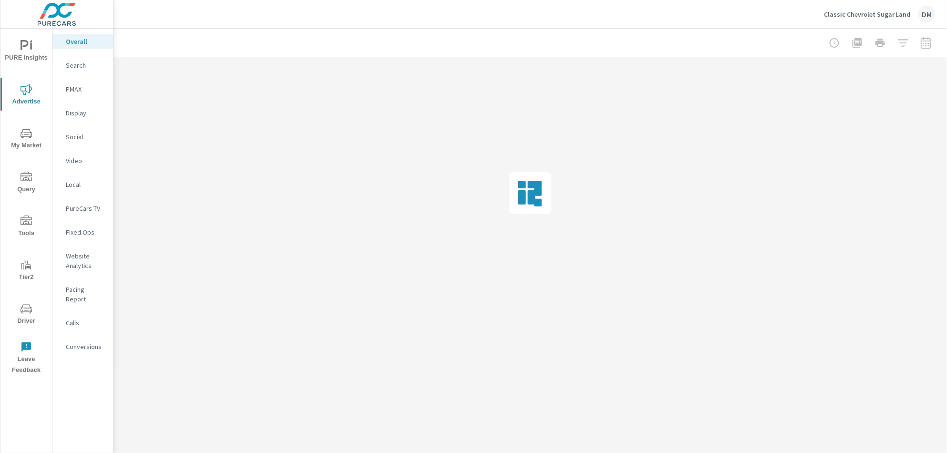 The height and width of the screenshot is (453, 947). What do you see at coordinates (26, 271) in the screenshot?
I see `span: Tier2` at bounding box center [26, 271].